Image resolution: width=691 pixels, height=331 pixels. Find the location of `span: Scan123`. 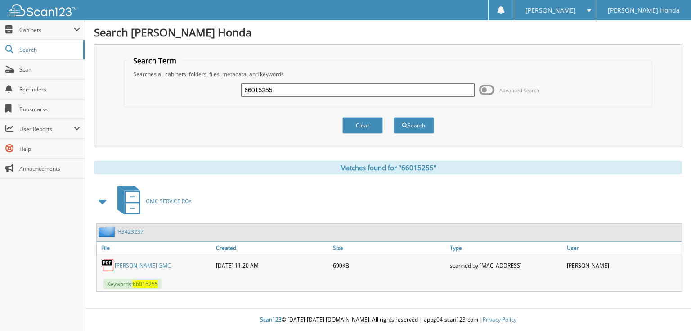

span: Scan123 is located at coordinates (271, 319).